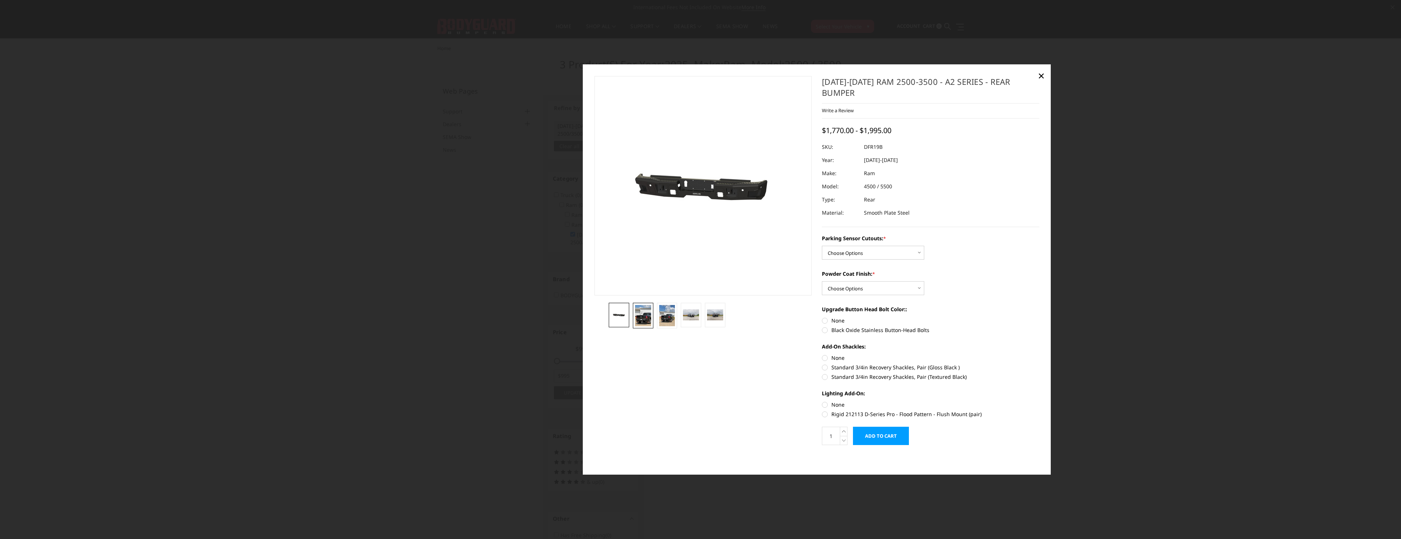 This screenshot has height=539, width=1401. What do you see at coordinates (931, 377) in the screenshot?
I see `label: Standard 3/4in Recovery Shackles, Pair (Textured Black)` at bounding box center [931, 377].